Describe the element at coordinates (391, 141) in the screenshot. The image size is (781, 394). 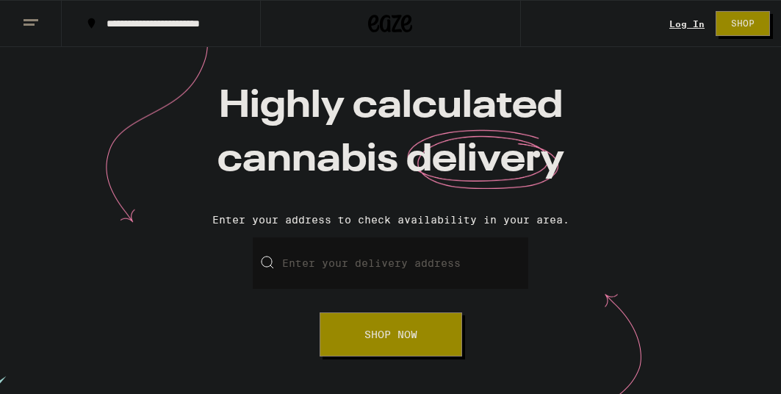
I see `h1: Highly calculated cannabis delivery` at that location.